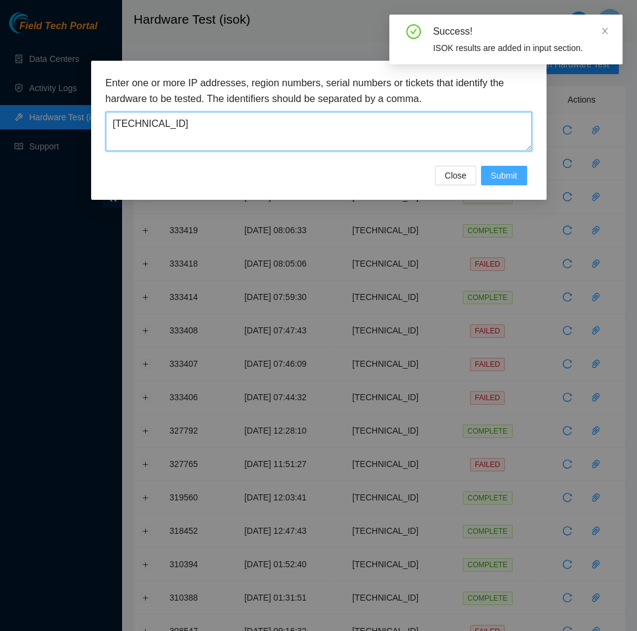 The image size is (637, 631). Describe the element at coordinates (456, 176) in the screenshot. I see `button: Close` at that location.